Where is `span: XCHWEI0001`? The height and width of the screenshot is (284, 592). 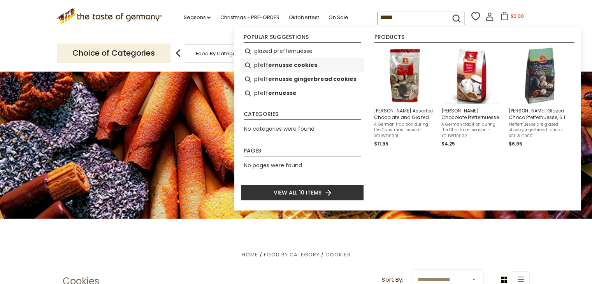 span: XCHWEI0001 is located at coordinates (404, 136).